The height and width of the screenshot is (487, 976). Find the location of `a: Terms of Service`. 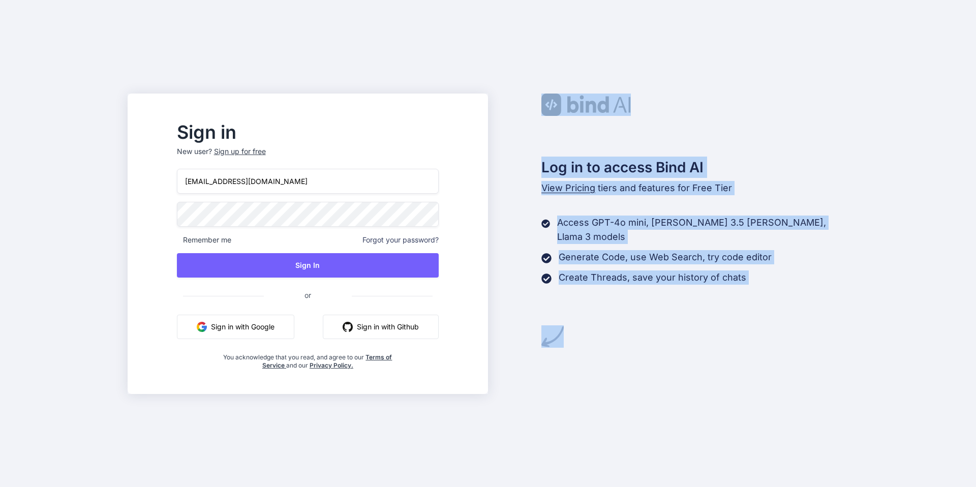

a: Terms of Service is located at coordinates (327, 361).